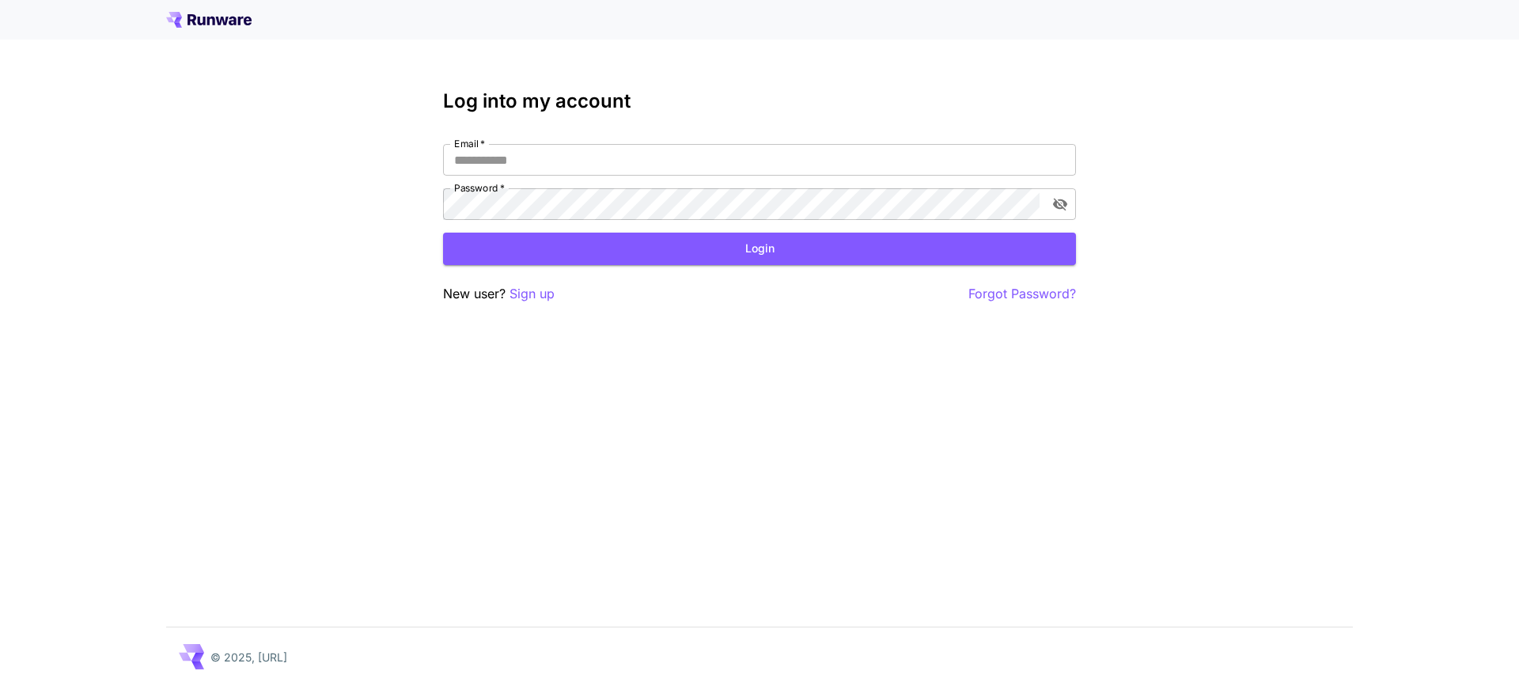  I want to click on button: Forgot Password?, so click(1022, 293).